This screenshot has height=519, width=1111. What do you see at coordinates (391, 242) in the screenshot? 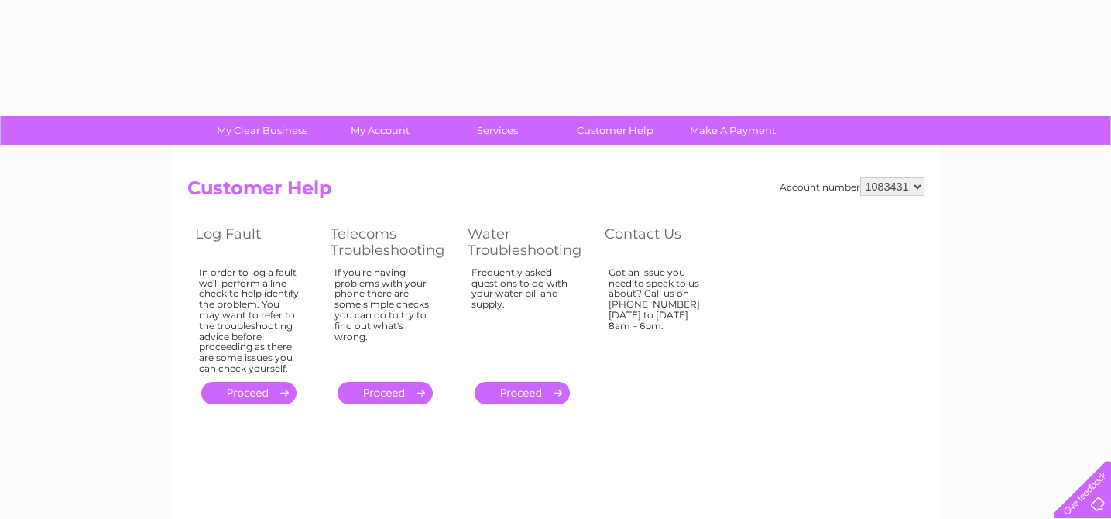
I see `th: Telecoms Troubleshooting` at bounding box center [391, 242].